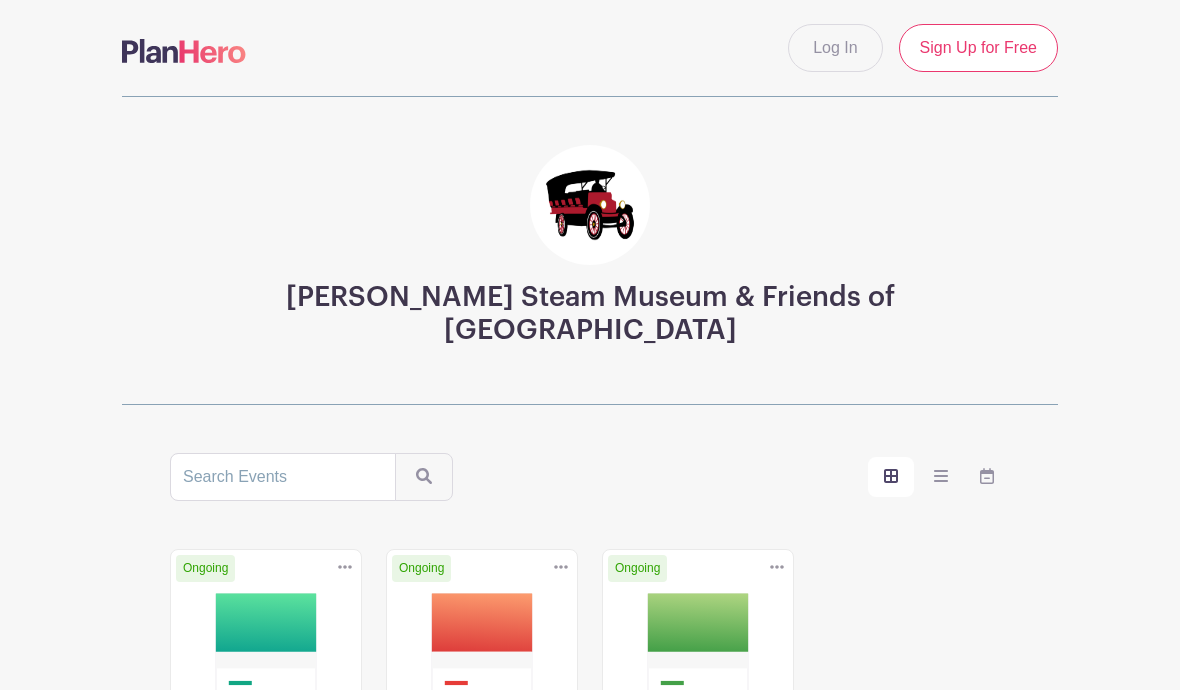  Describe the element at coordinates (283, 477) in the screenshot. I see `input: Search Events` at that location.